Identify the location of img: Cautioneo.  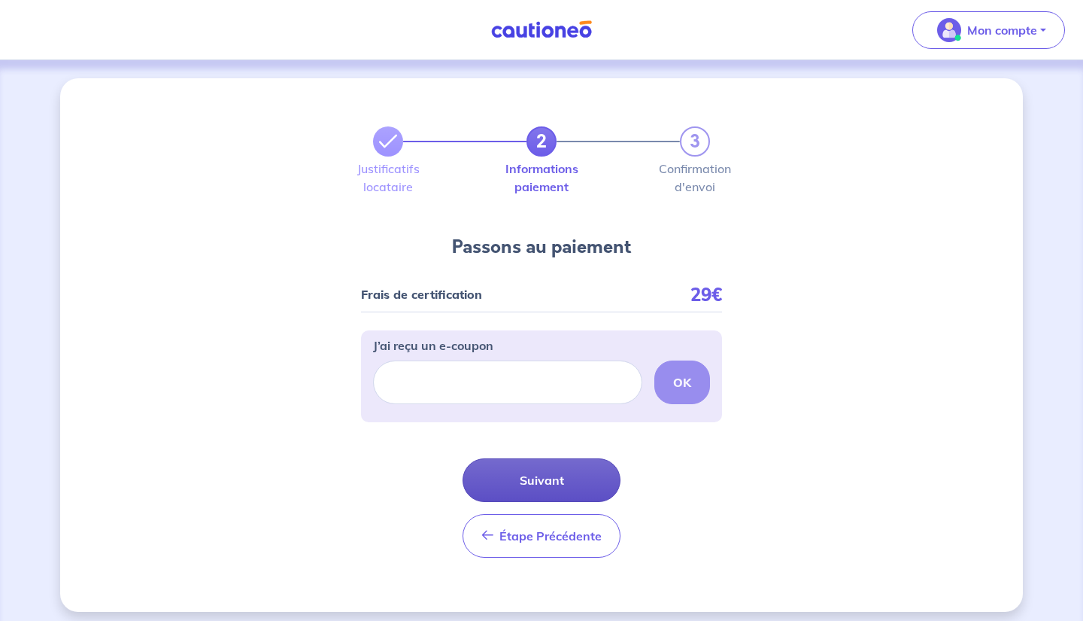
(542, 29).